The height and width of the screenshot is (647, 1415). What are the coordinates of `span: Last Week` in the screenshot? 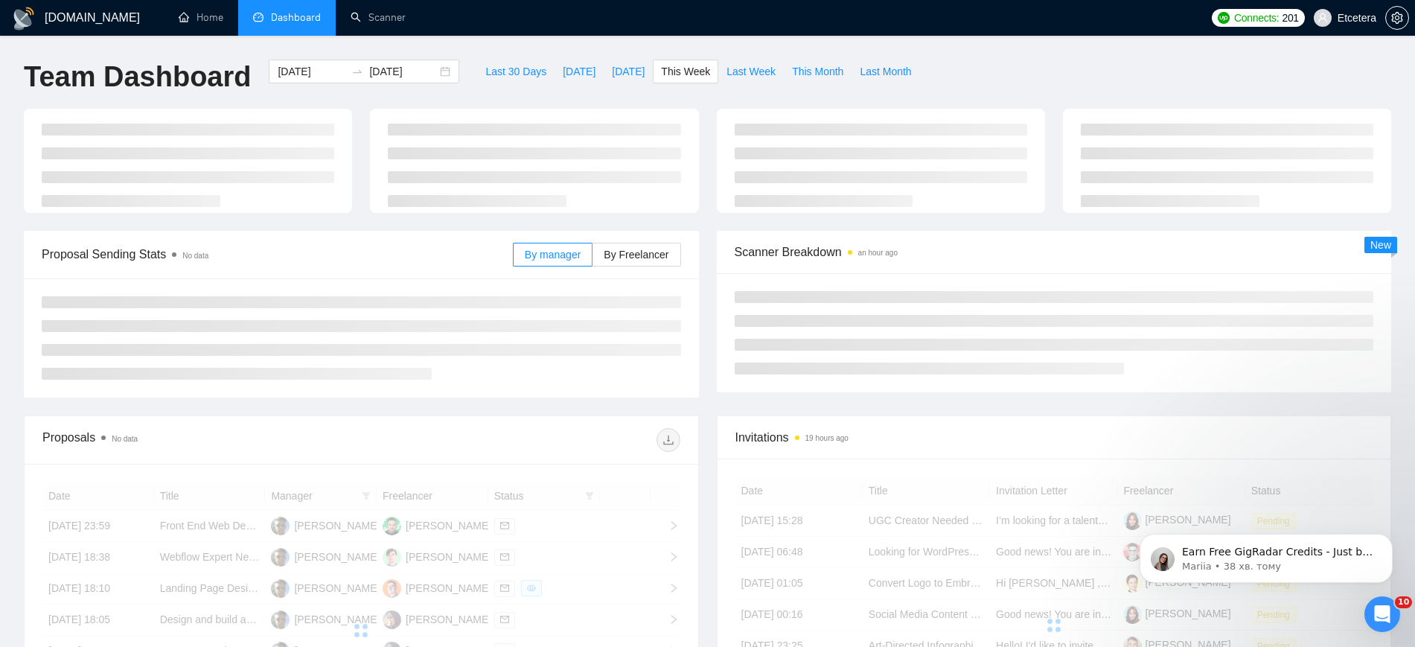 It's located at (751, 71).